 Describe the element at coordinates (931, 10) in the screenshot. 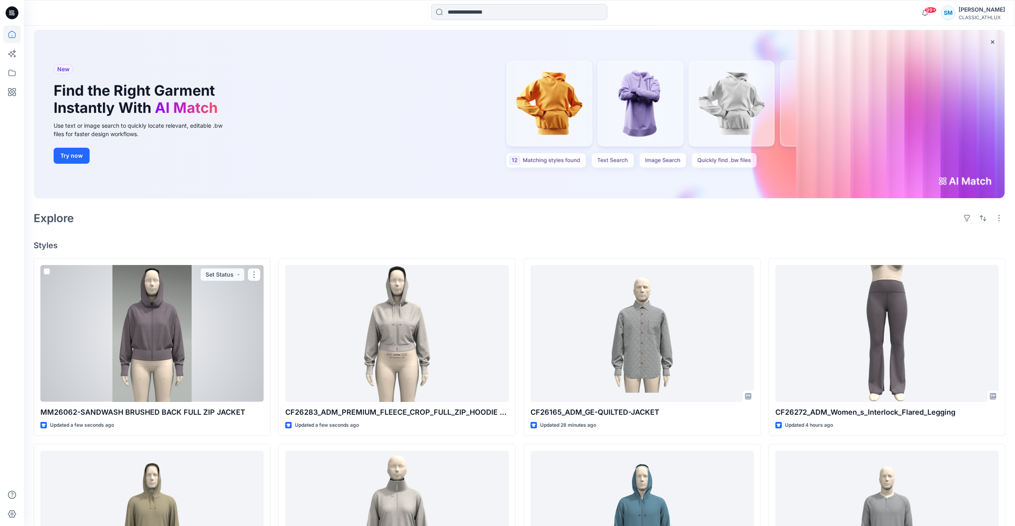

I see `span: 99+` at that location.